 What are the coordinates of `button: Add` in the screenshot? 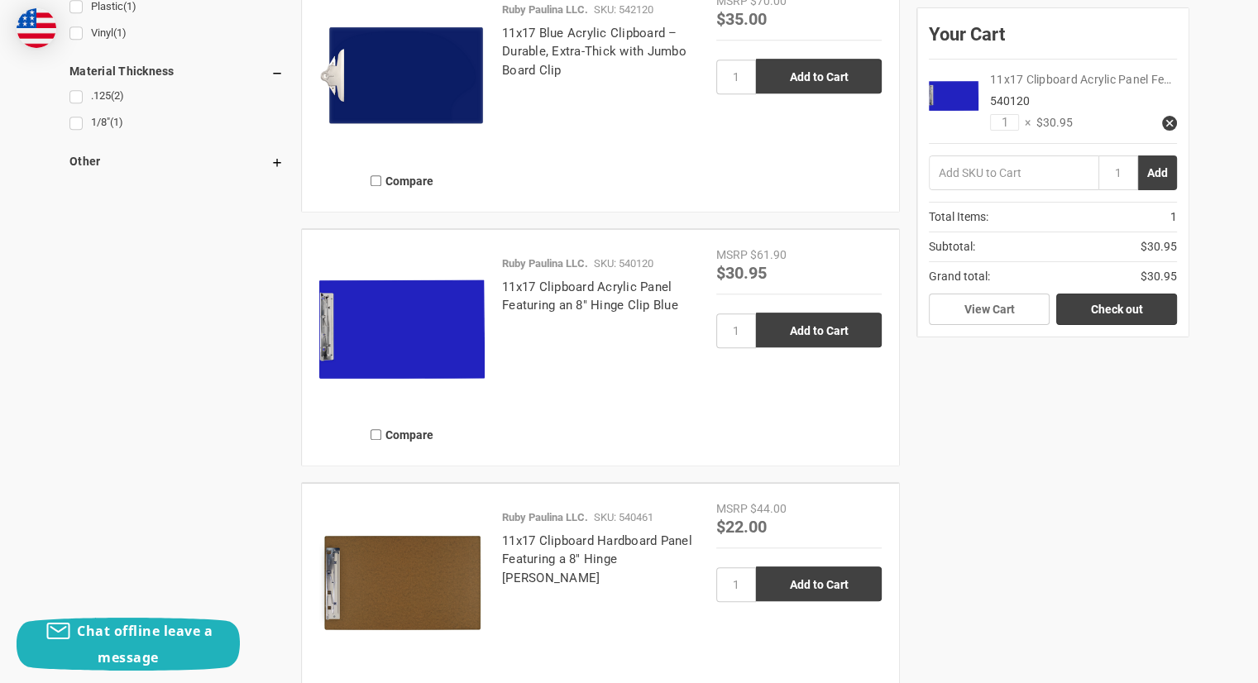 It's located at (1157, 173).